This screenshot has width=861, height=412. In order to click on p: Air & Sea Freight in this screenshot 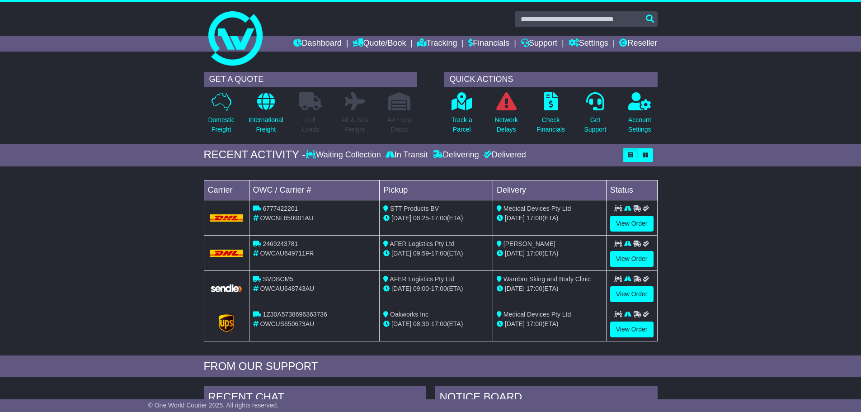, I will do `click(355, 125)`.